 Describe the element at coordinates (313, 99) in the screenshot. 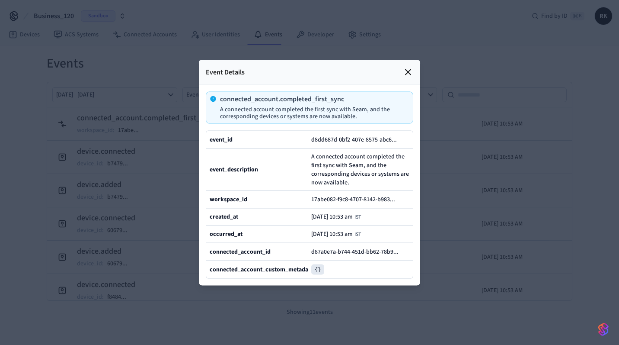

I see `p: connected_account.completed_first_sync` at that location.